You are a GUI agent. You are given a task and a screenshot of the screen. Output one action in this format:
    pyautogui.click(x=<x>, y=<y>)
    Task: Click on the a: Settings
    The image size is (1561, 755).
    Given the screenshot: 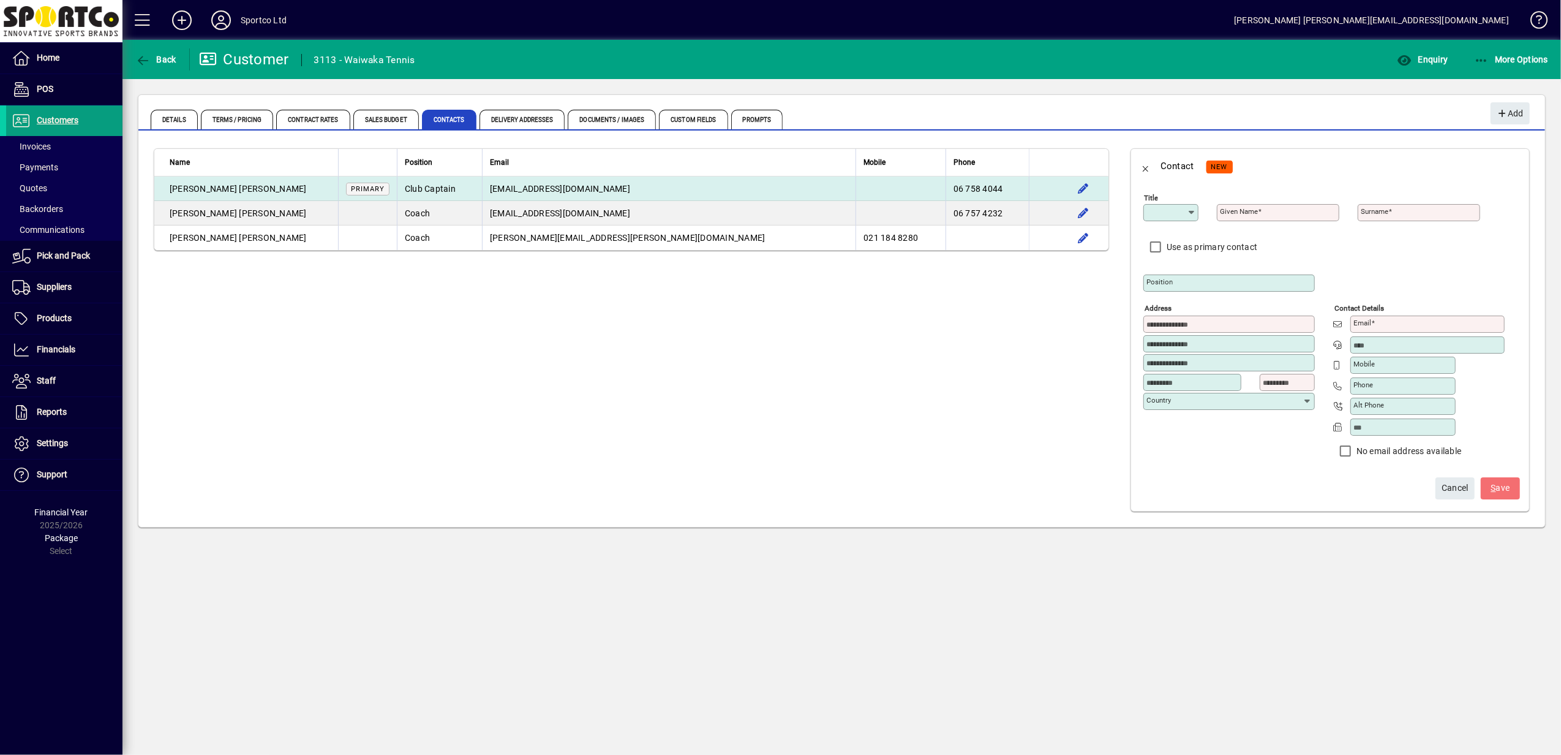 What is the action you would take?
    pyautogui.click(x=64, y=444)
    